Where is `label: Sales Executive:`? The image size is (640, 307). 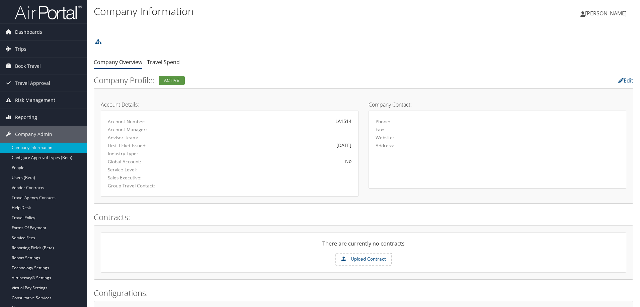 label: Sales Executive: is located at coordinates (145, 178).